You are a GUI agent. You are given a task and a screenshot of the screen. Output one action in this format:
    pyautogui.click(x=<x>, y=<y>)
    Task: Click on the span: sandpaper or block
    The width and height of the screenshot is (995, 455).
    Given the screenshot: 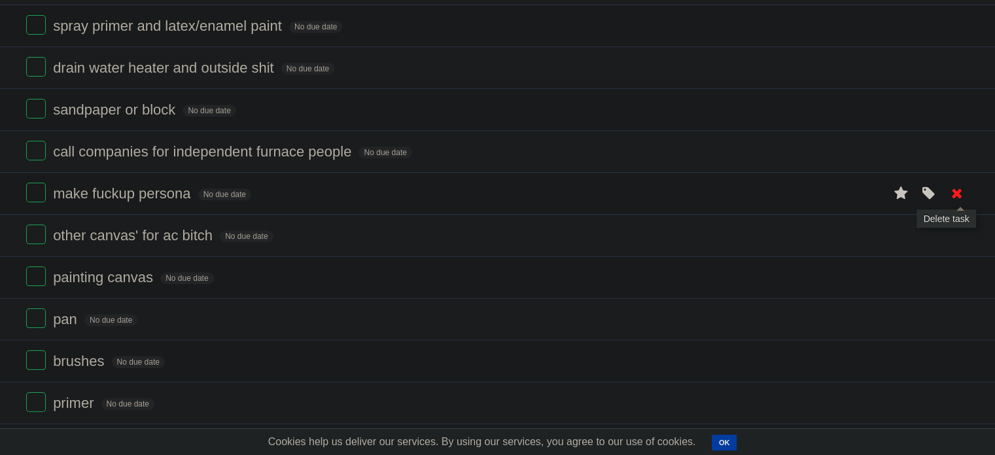 What is the action you would take?
    pyautogui.click(x=116, y=109)
    